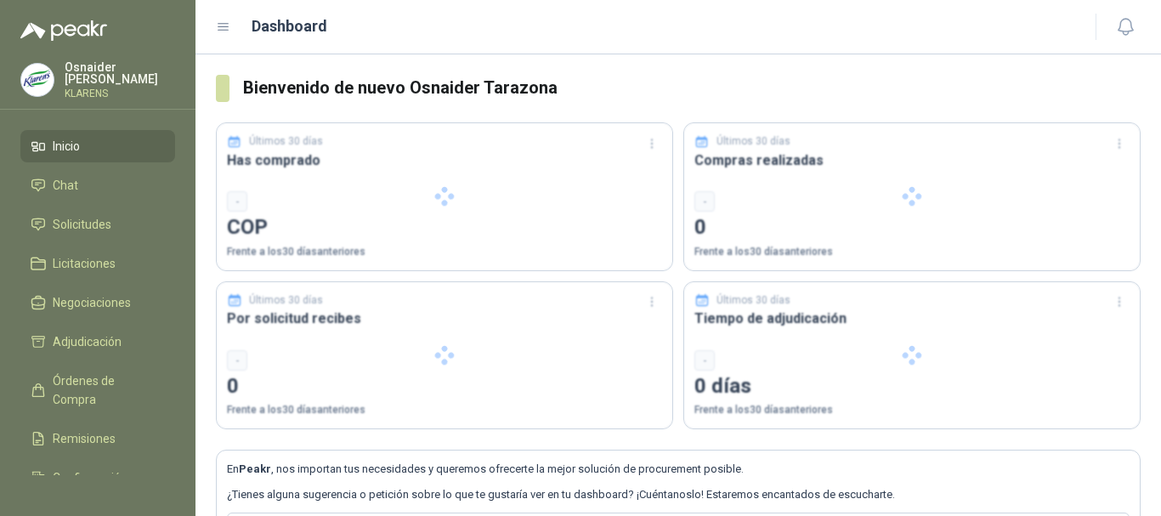 This screenshot has height=516, width=1161. I want to click on a: Órdenes de Compra, so click(98, 390).